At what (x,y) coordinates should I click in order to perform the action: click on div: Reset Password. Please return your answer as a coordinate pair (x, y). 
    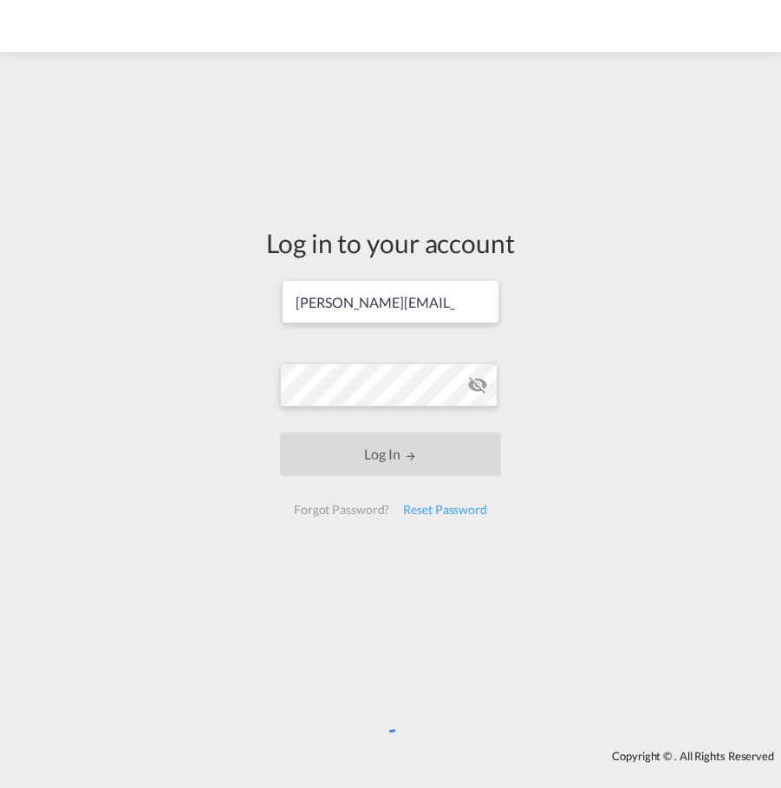
    Looking at the image, I should click on (445, 510).